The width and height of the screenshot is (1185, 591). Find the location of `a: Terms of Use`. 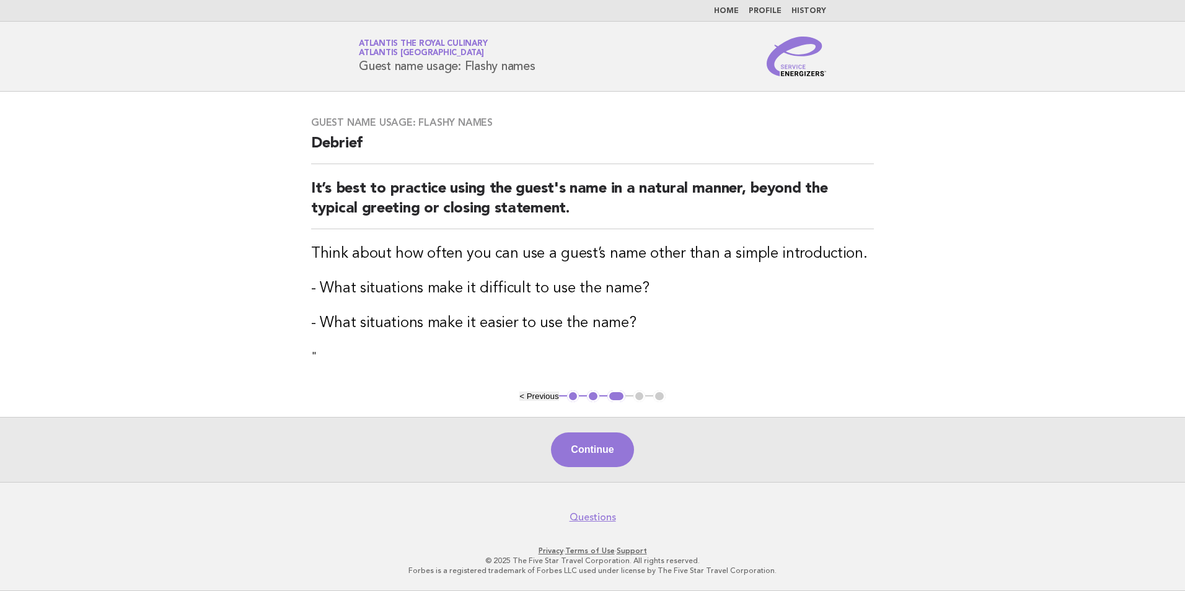

a: Terms of Use is located at coordinates (590, 551).